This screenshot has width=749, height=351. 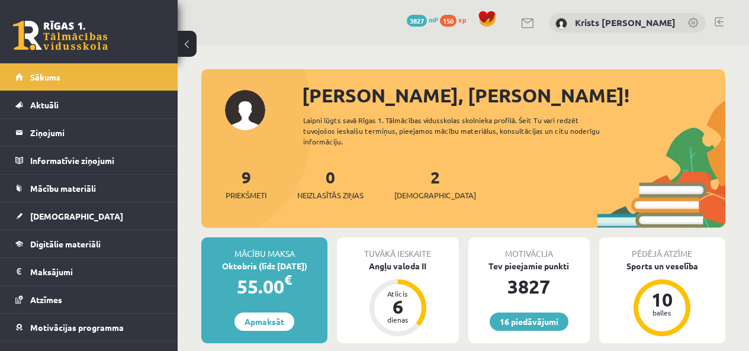 I want to click on a: Rīgas 1. Tālmācības vidusskola, so click(x=60, y=36).